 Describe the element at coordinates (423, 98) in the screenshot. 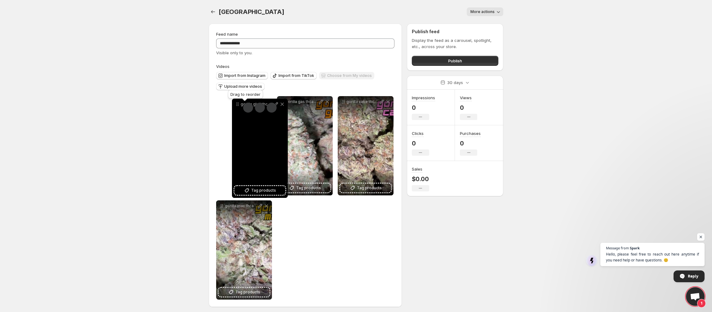

I see `h3: Impressions` at that location.